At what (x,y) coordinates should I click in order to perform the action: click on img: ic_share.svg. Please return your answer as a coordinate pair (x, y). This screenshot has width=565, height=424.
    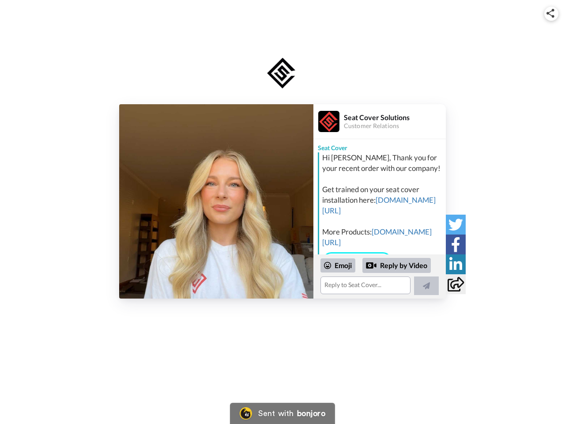
    Looking at the image, I should click on (550, 13).